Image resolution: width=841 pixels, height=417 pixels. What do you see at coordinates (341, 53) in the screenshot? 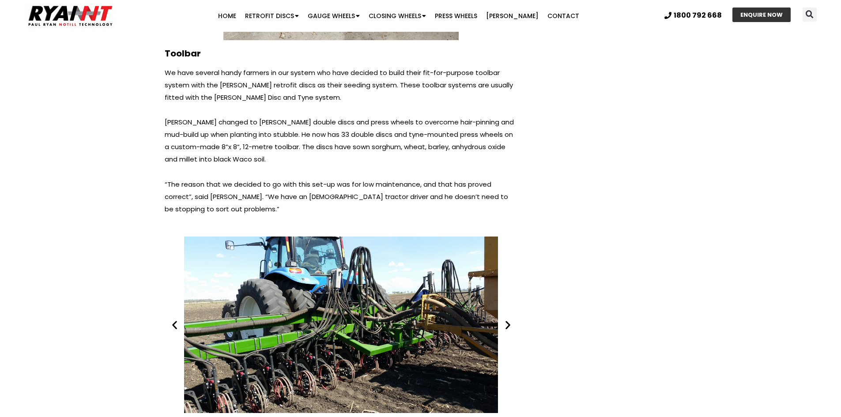
I see `h3: Toolbar` at bounding box center [341, 53].